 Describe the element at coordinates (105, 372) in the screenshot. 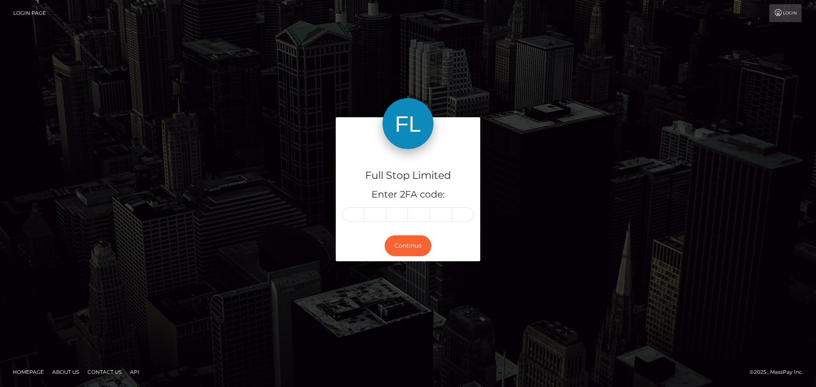

I see `a: Contact Us` at that location.